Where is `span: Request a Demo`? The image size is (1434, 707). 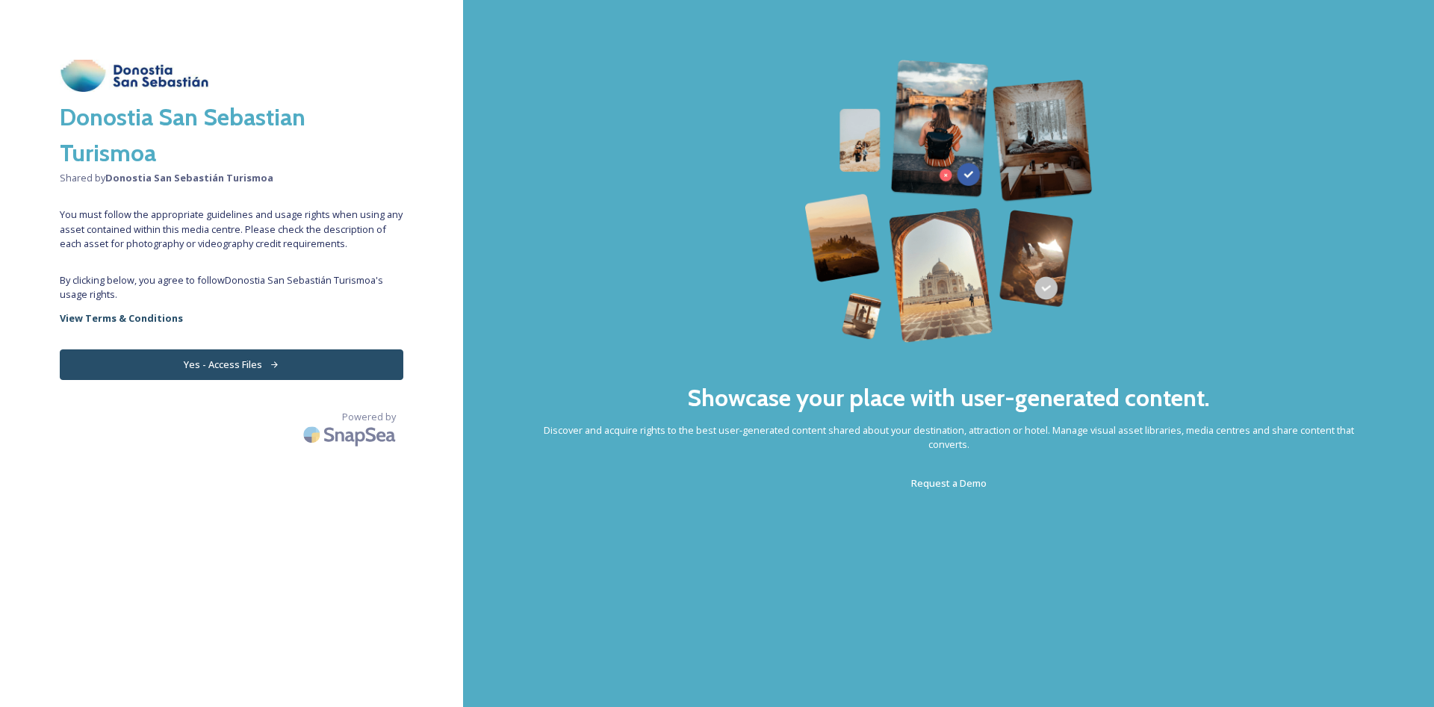
span: Request a Demo is located at coordinates (949, 483).